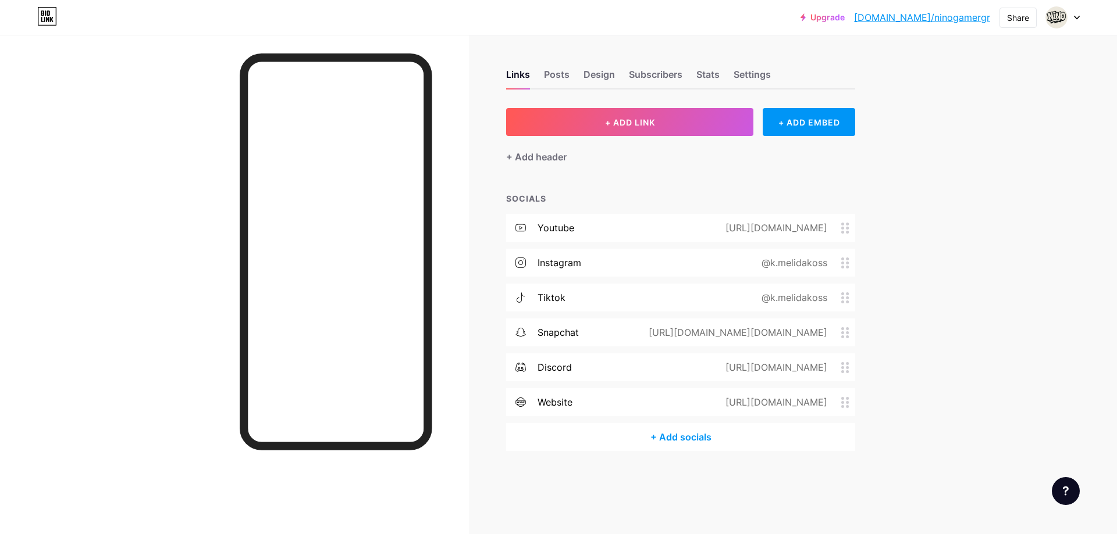  Describe the element at coordinates (630, 122) in the screenshot. I see `span: + ADD LINK` at that location.